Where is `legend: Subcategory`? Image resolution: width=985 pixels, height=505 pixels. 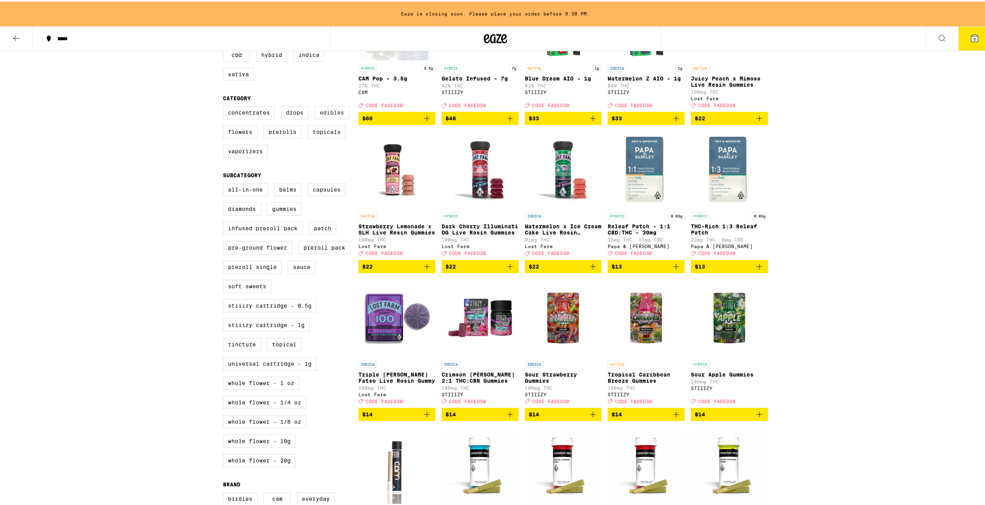
legend: Subcategory is located at coordinates (242, 174).